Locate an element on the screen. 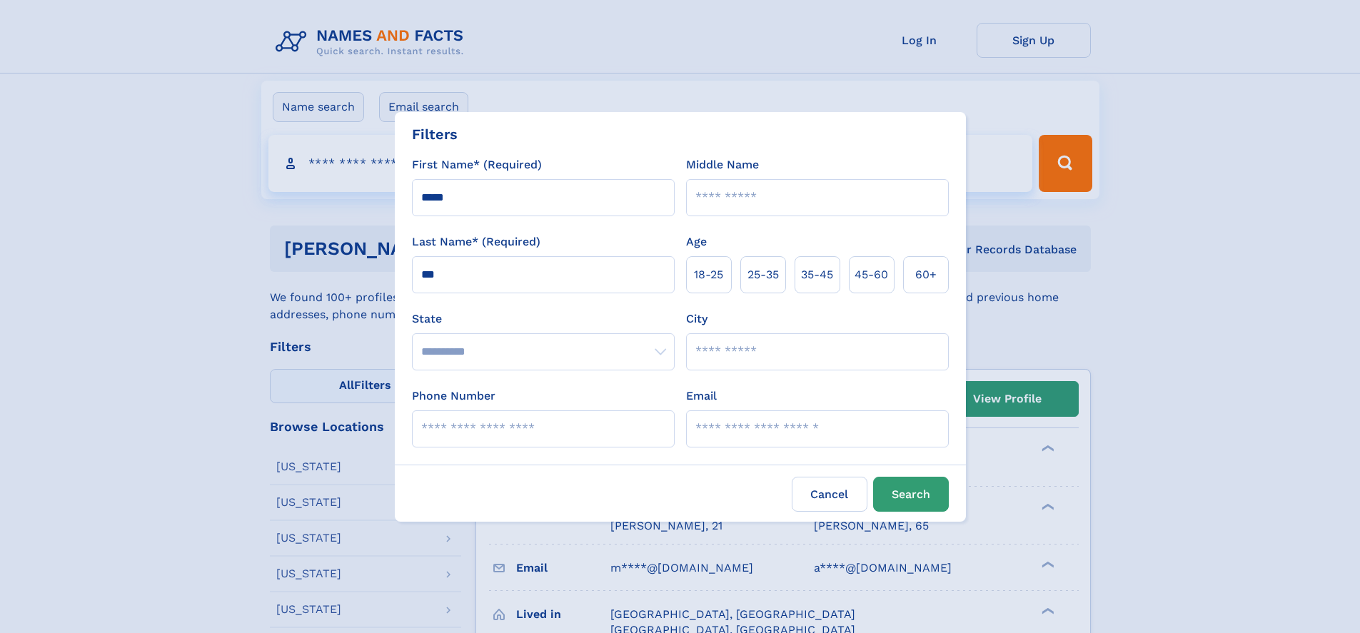  div: Filters is located at coordinates (435, 134).